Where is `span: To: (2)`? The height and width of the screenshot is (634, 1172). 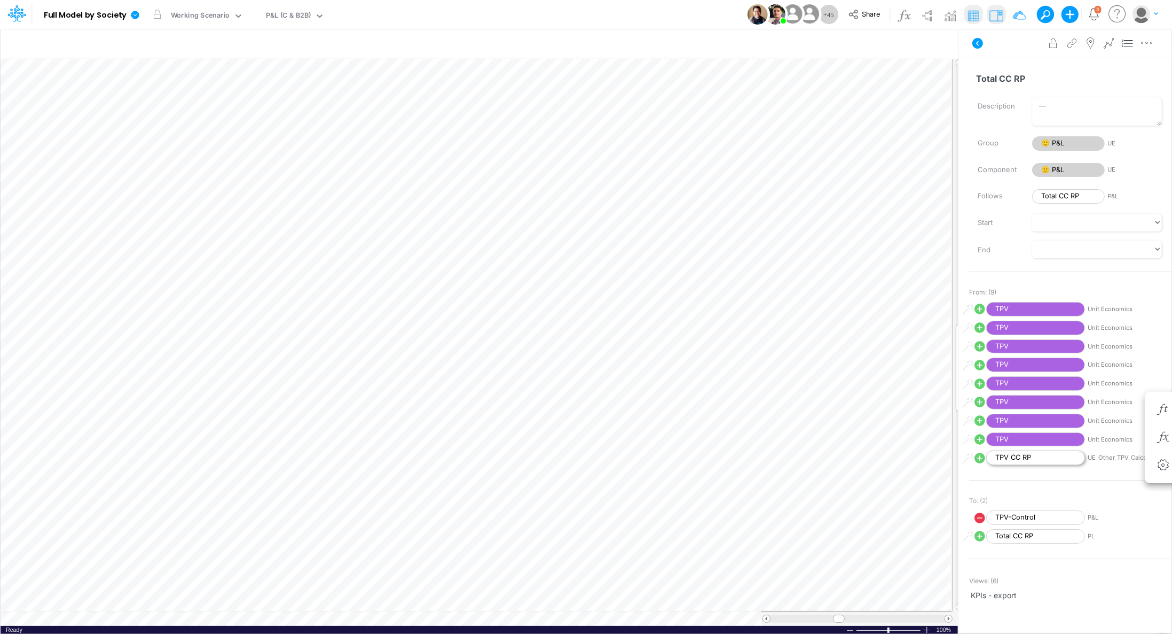
span: To: (2) is located at coordinates (979, 501).